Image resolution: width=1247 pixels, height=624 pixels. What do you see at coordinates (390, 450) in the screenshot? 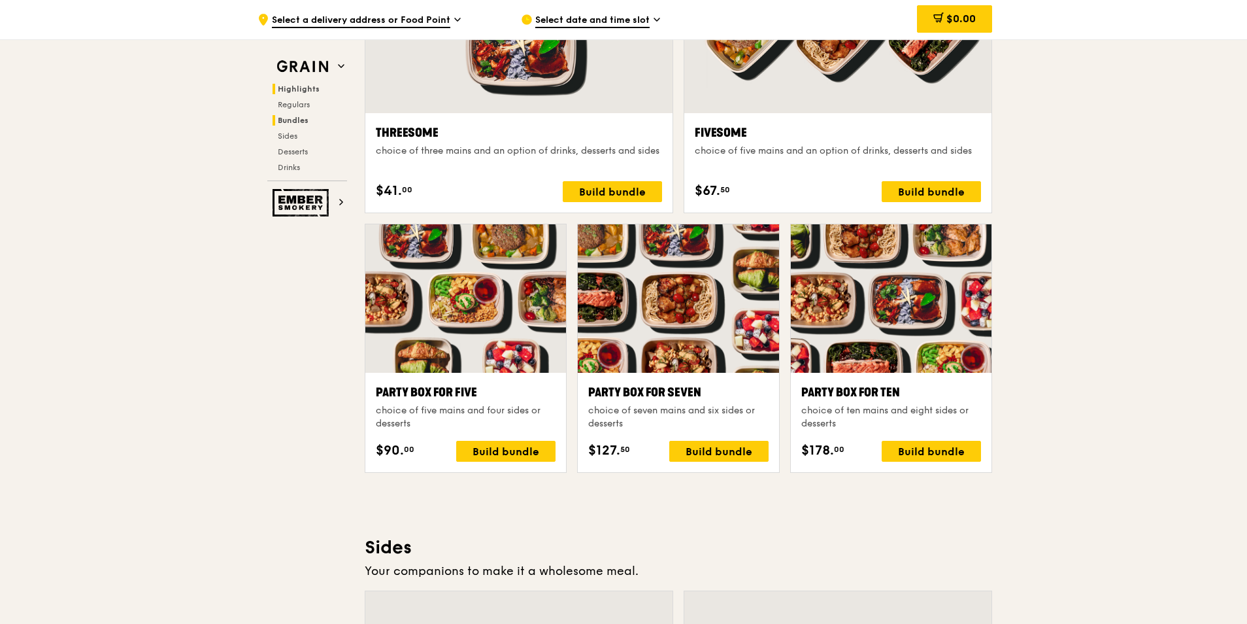
I see `span: $90.` at bounding box center [390, 450].